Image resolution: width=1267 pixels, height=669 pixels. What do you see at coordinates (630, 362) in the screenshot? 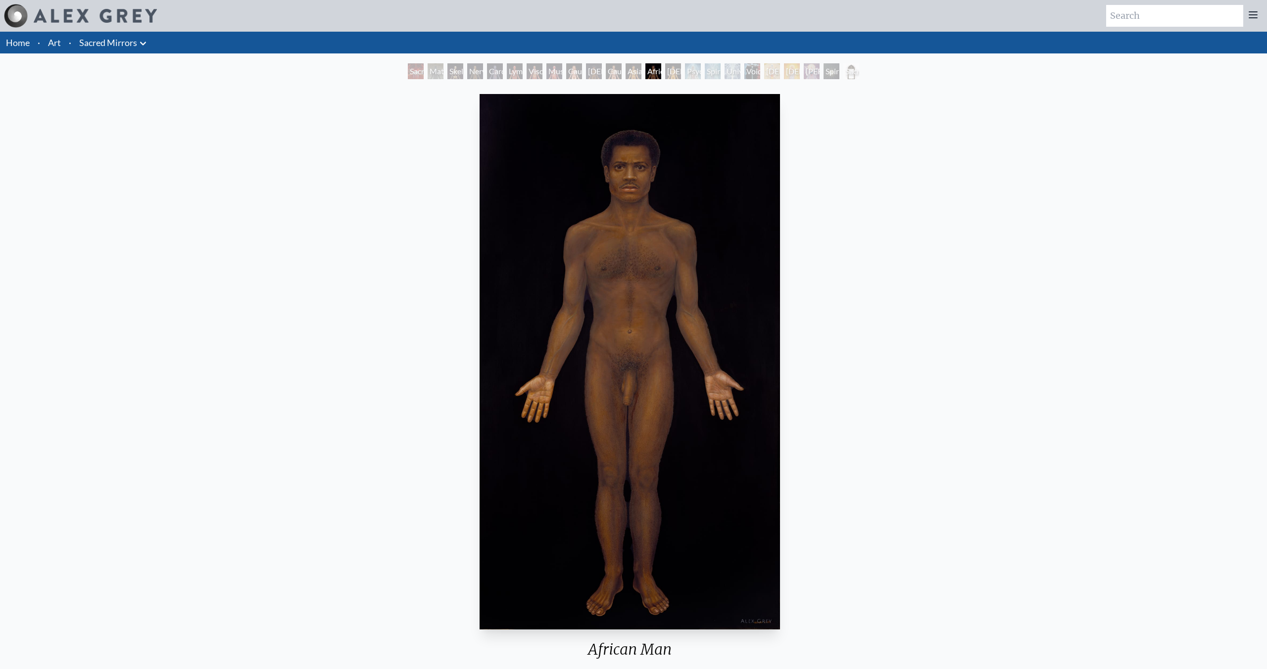
I see `img: 12-African-Man-1981-Alex-Grey-watermarked.jpg` at bounding box center [630, 362].